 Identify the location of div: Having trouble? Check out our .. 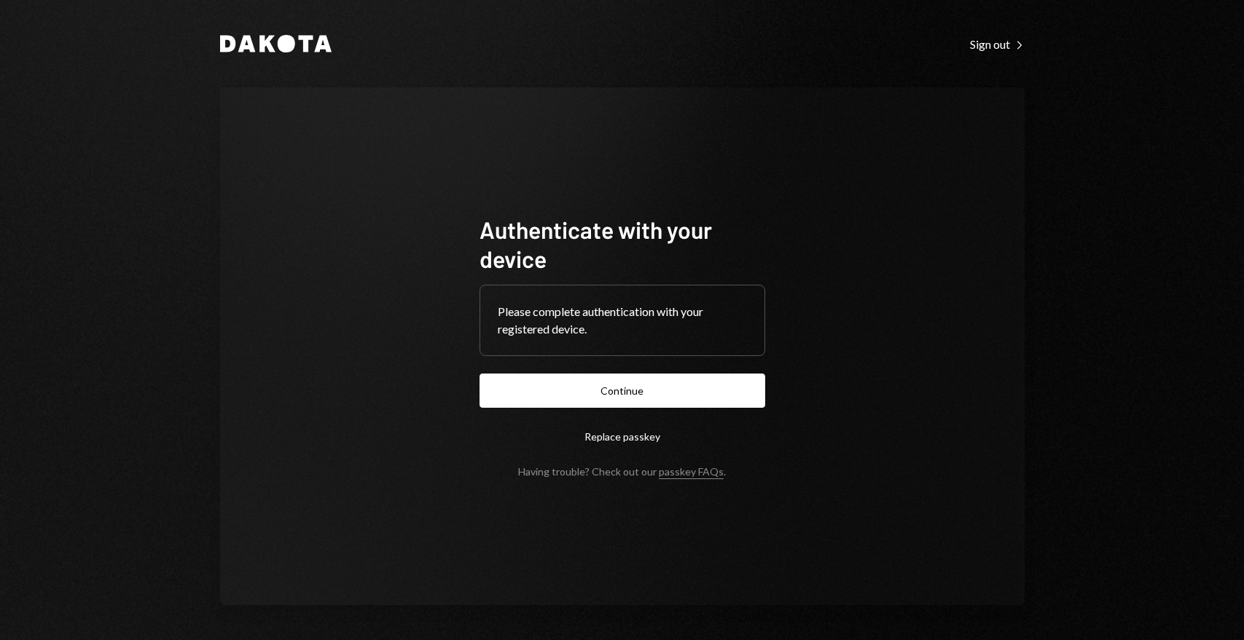
(621, 471).